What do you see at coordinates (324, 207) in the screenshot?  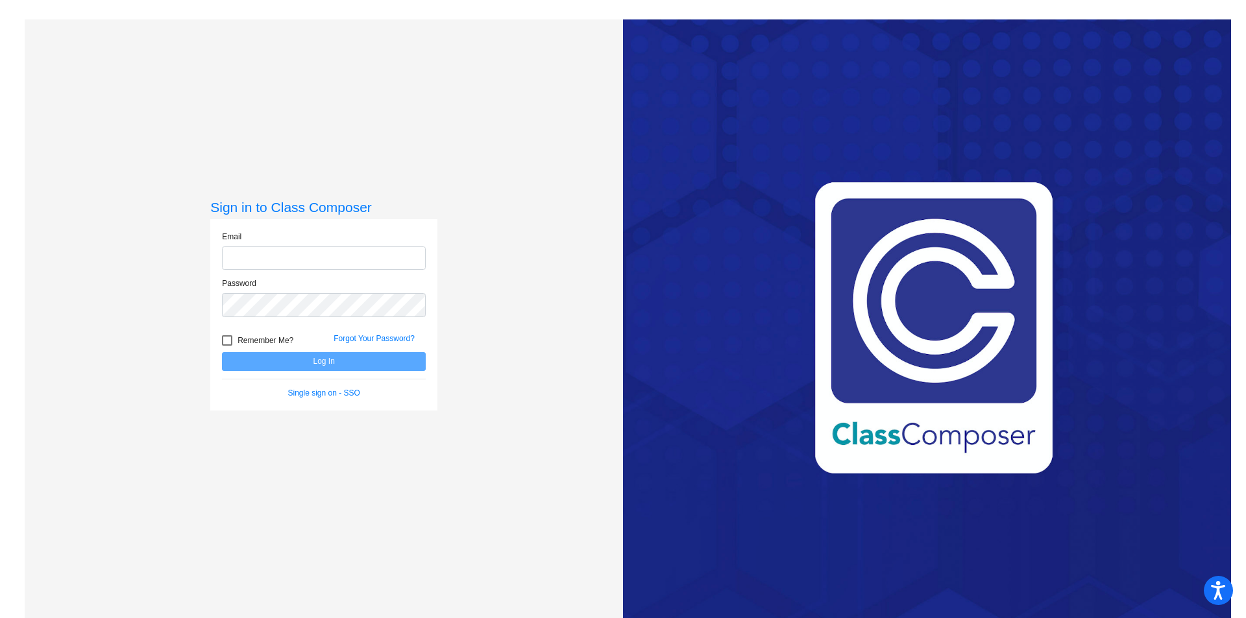 I see `h3: Sign in to Class Composer` at bounding box center [324, 207].